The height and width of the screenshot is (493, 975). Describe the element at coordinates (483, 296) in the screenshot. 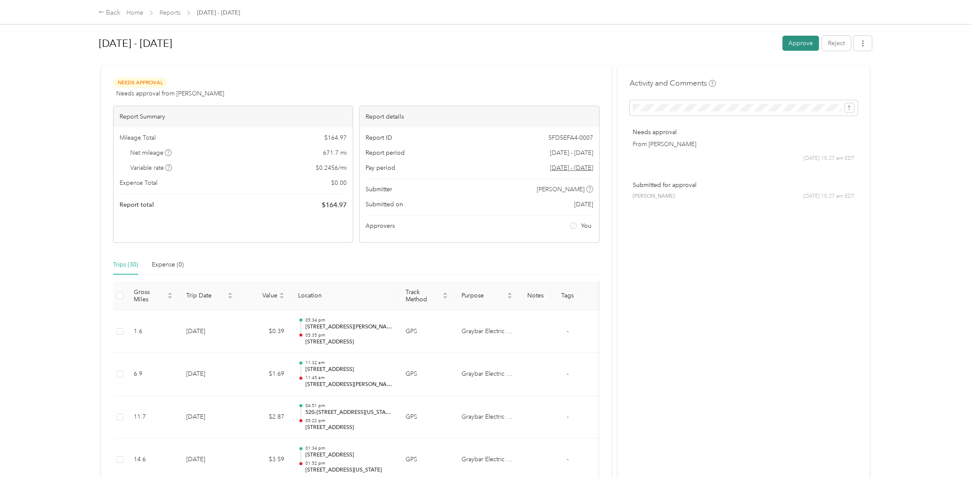

I see `span: Purpose` at that location.